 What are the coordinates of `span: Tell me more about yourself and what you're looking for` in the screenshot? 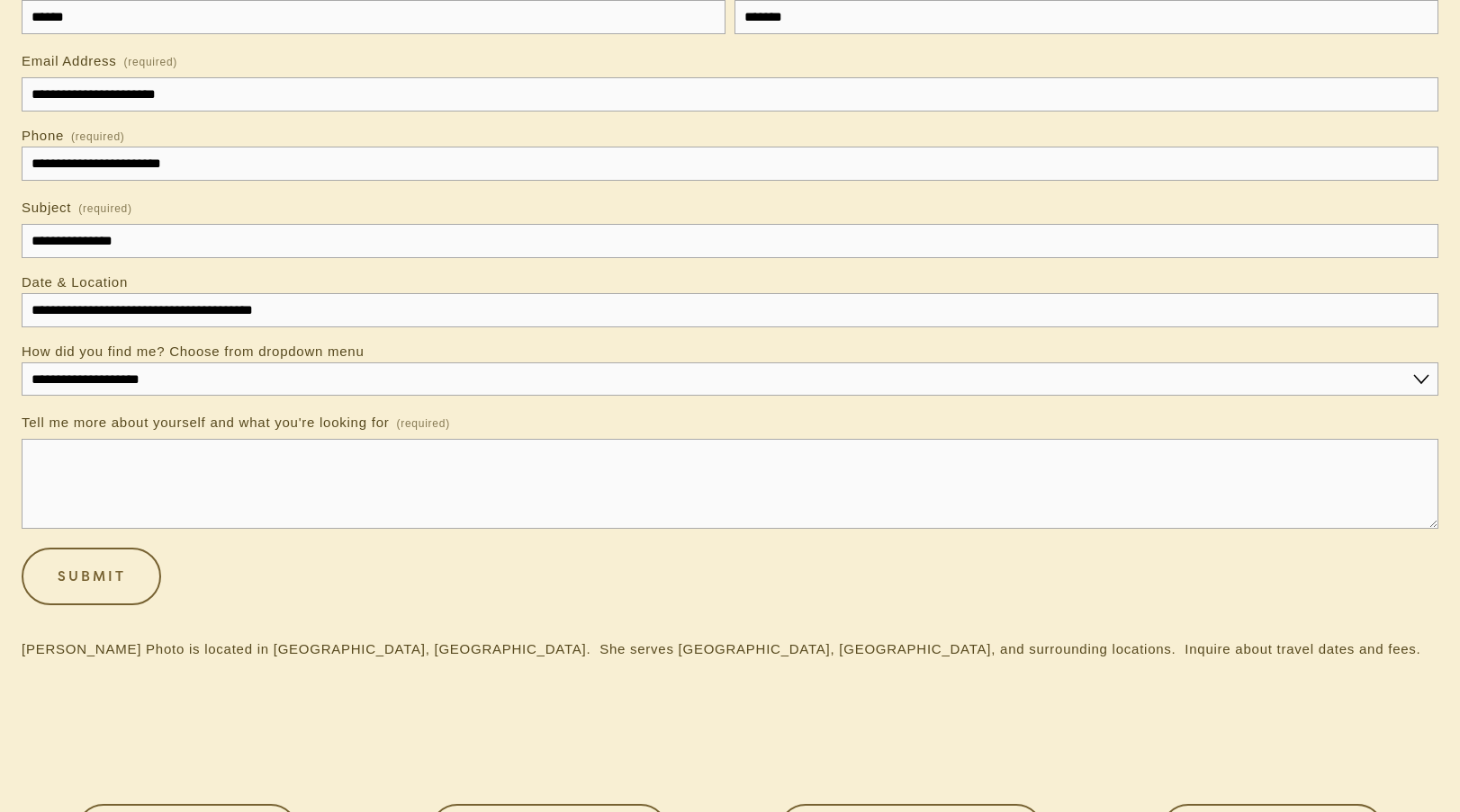 It's located at (205, 422).